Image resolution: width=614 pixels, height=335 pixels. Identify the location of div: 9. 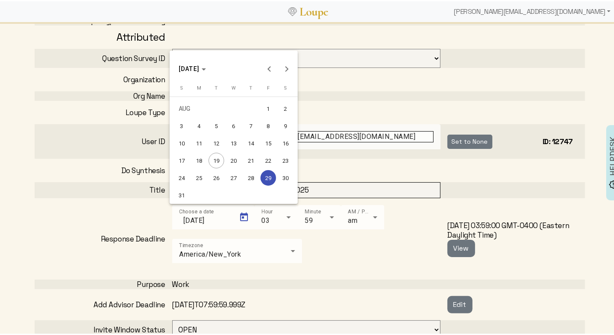
(285, 125).